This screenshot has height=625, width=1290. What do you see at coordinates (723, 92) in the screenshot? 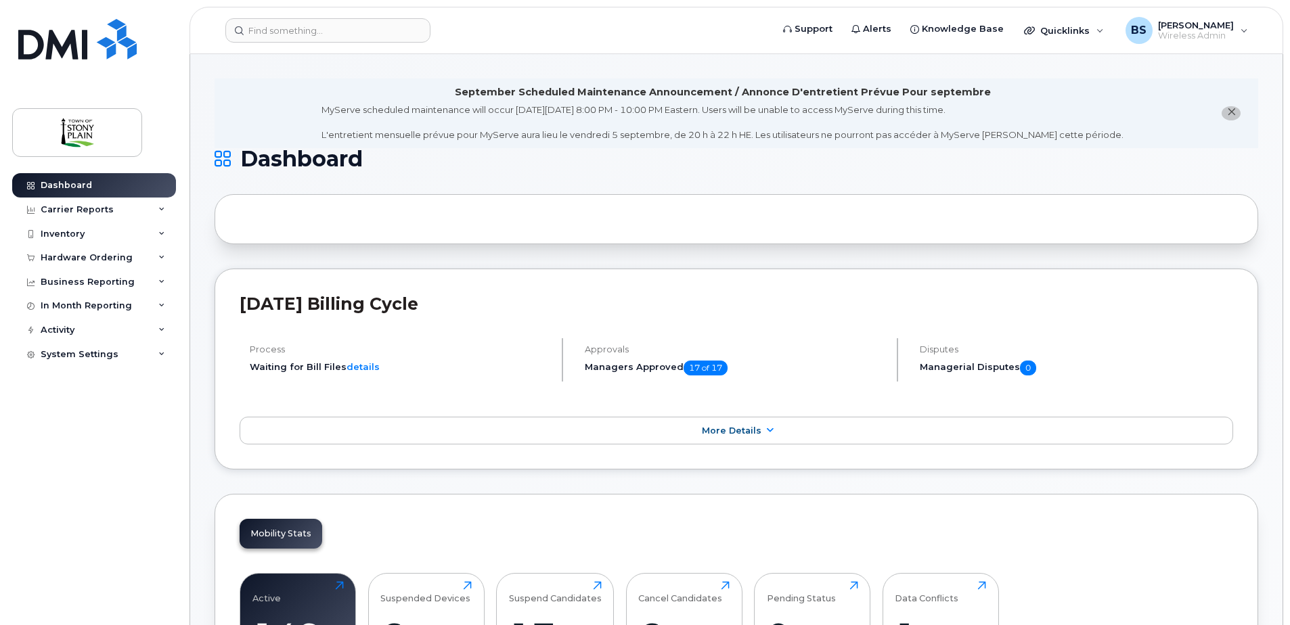
I see `div: September Scheduled Maintenance Announcement / Annonce D'entretient Prévue Pour septembre` at bounding box center [723, 92].